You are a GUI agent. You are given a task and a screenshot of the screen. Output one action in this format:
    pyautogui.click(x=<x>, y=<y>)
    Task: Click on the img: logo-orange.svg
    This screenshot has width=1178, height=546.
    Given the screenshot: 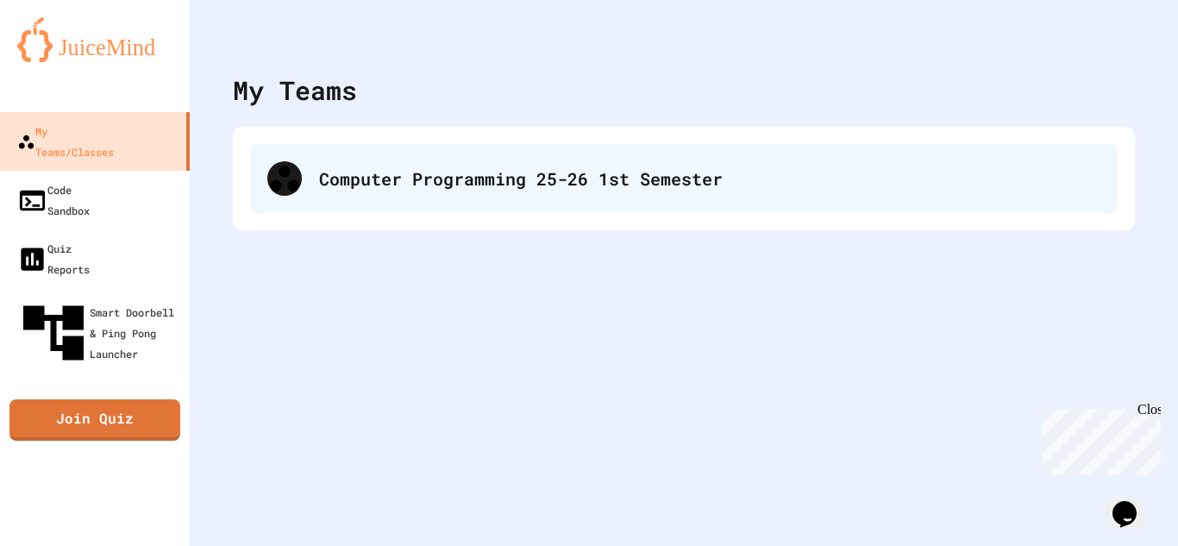 What is the action you would take?
    pyautogui.click(x=95, y=40)
    